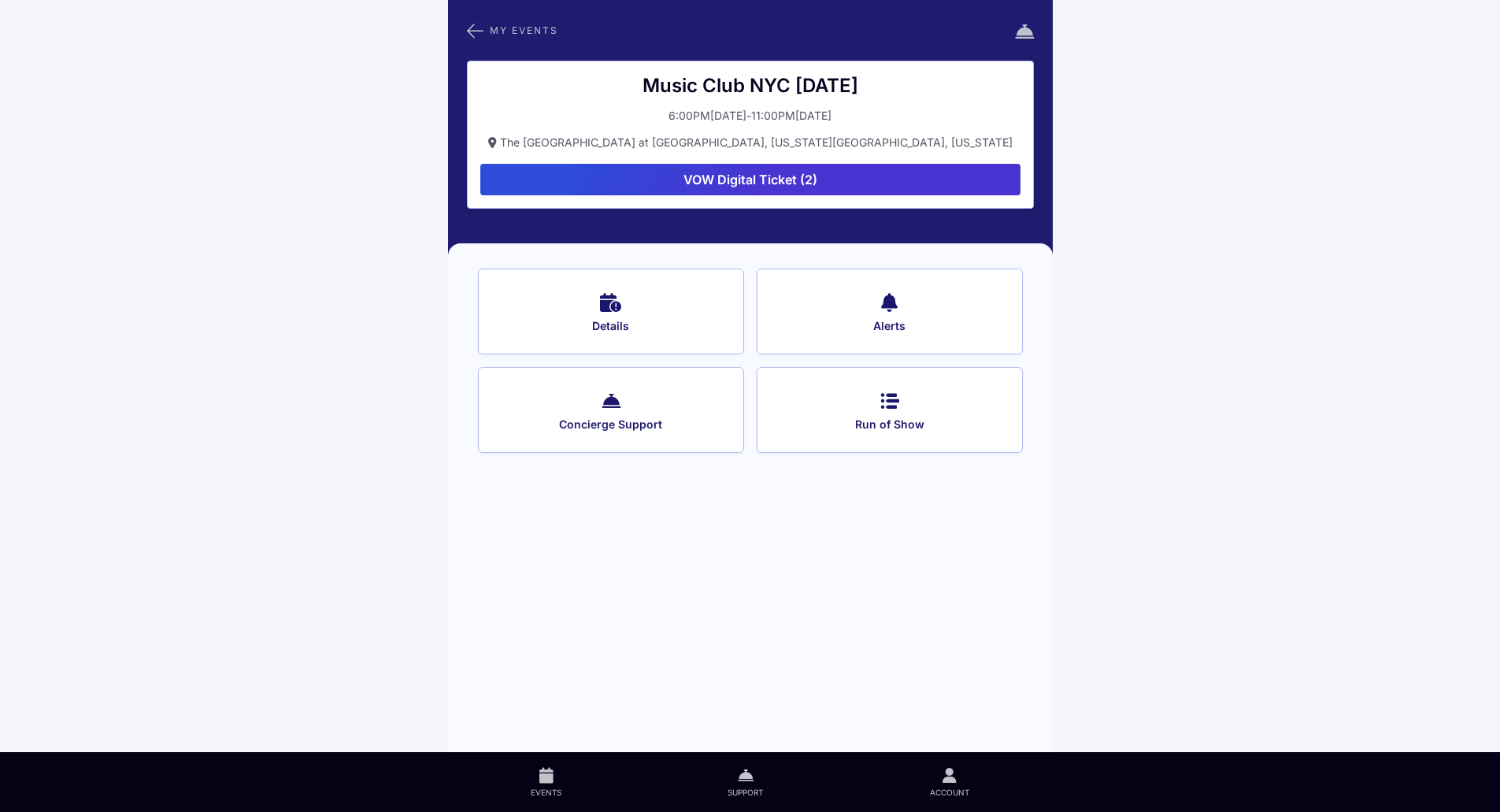 The width and height of the screenshot is (1500, 812). What do you see at coordinates (612, 311) in the screenshot?
I see `button: Details` at bounding box center [612, 311].